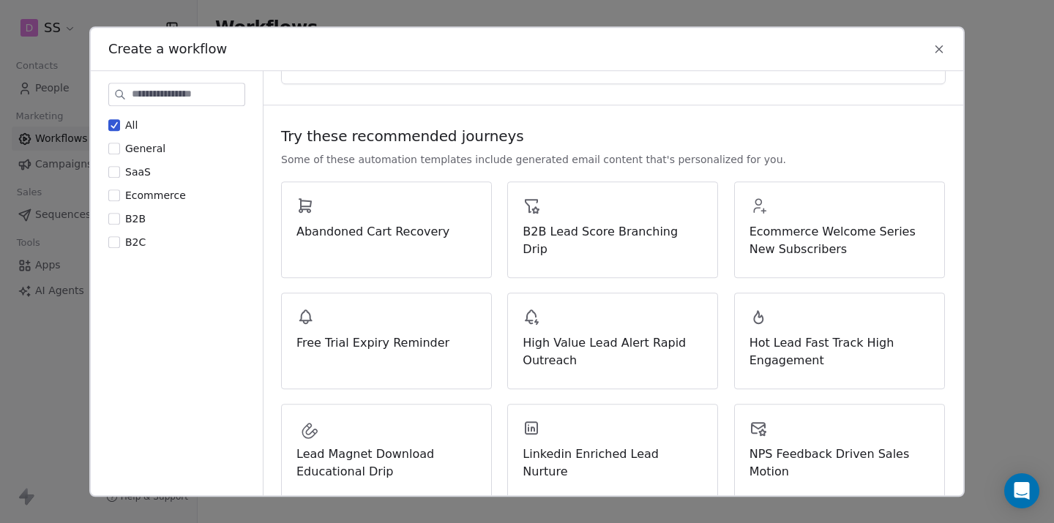  What do you see at coordinates (534, 160) in the screenshot?
I see `span: Some of these automation templates include generated email content that's personalized for you.` at bounding box center [534, 160].